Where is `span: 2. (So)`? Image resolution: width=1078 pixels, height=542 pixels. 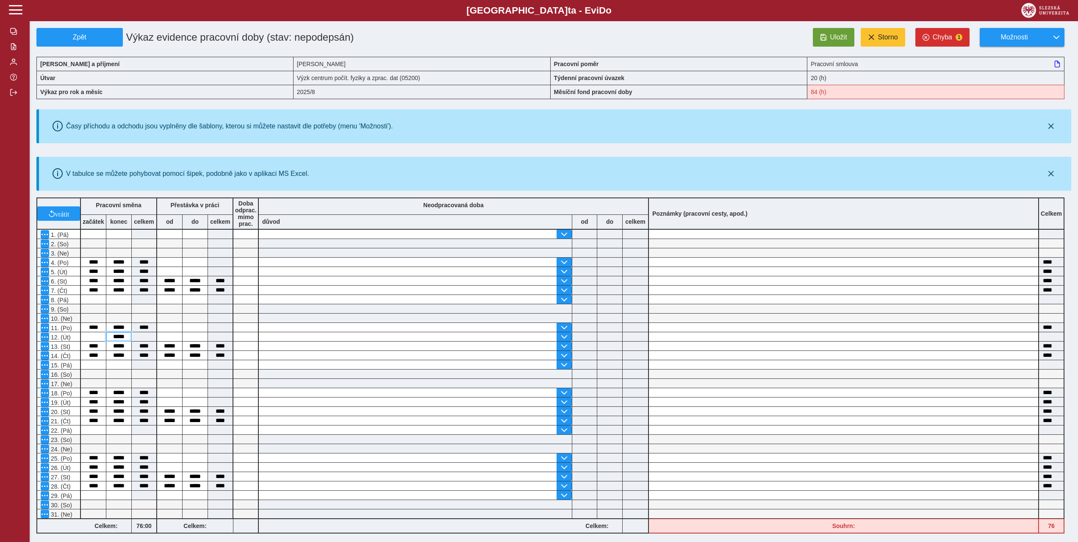
span: 2. (So) is located at coordinates (59, 244).